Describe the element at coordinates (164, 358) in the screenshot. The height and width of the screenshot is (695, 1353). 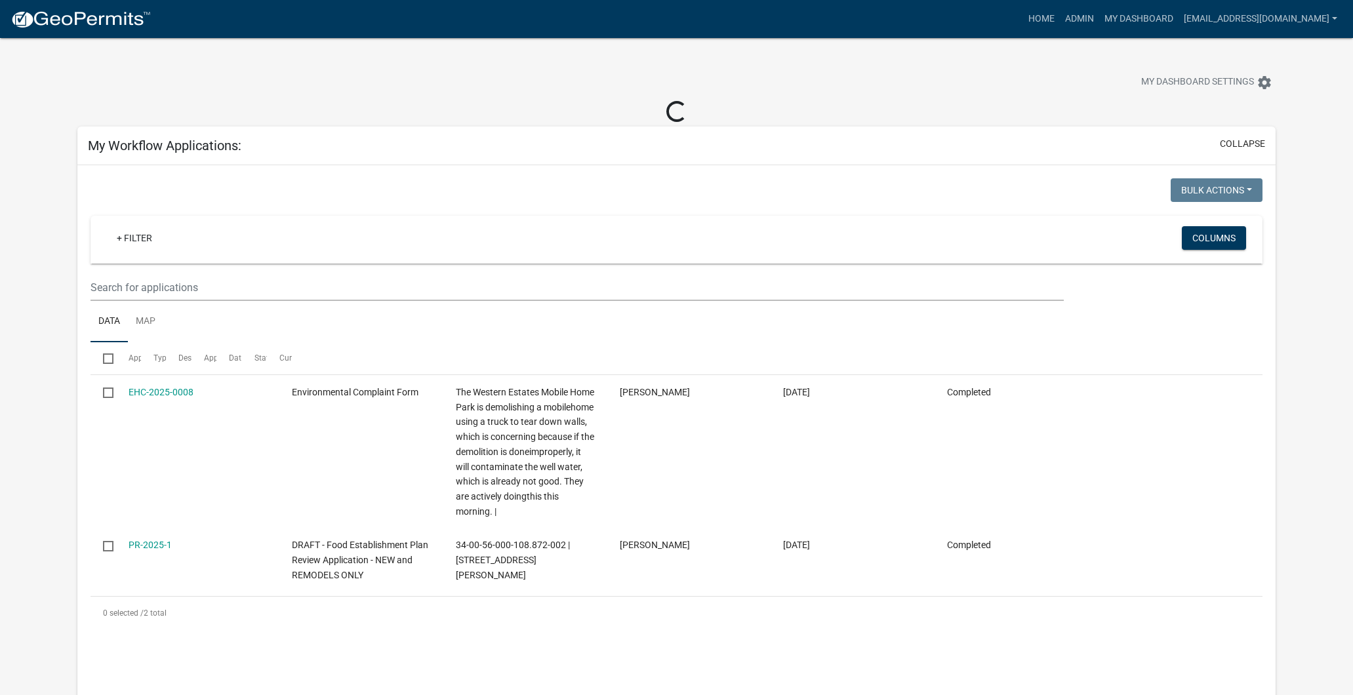
I see `span: Application Number` at that location.